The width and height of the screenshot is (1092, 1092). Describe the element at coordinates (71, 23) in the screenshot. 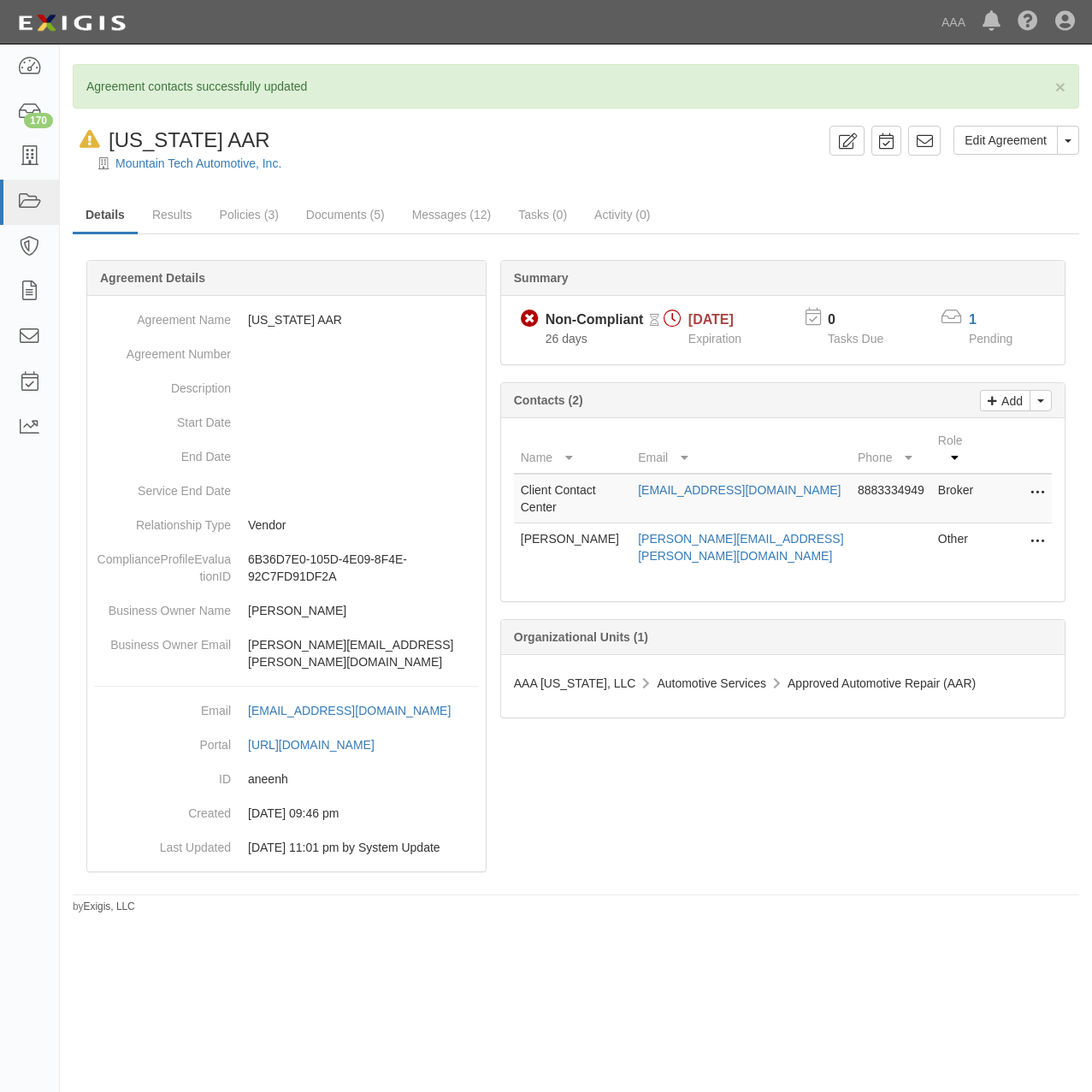

I see `img: logo-5460c22ac91f19d4615b14bd174203de0afe785f0fc80cf4dbbc73dc1793850b.png` at that location.